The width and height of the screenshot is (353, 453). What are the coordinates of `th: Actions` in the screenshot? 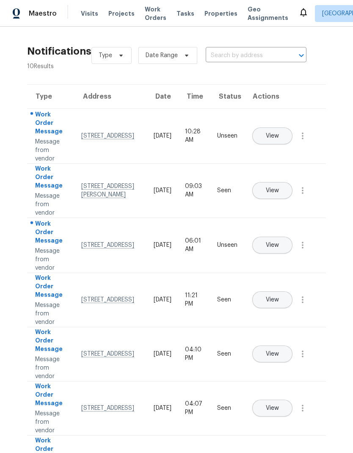 It's located at (285, 96).